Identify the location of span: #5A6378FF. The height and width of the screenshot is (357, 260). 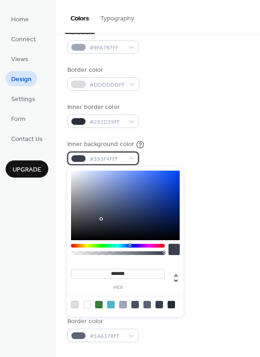
(107, 336).